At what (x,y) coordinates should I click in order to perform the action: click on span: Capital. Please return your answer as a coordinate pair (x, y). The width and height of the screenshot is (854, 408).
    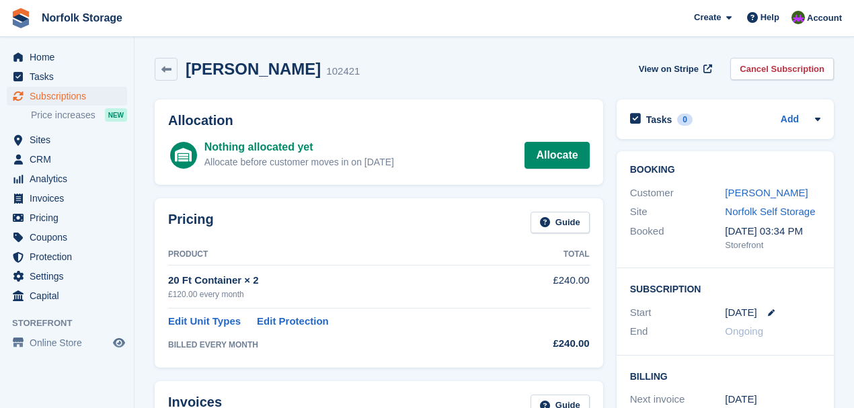
    Looking at the image, I should click on (70, 296).